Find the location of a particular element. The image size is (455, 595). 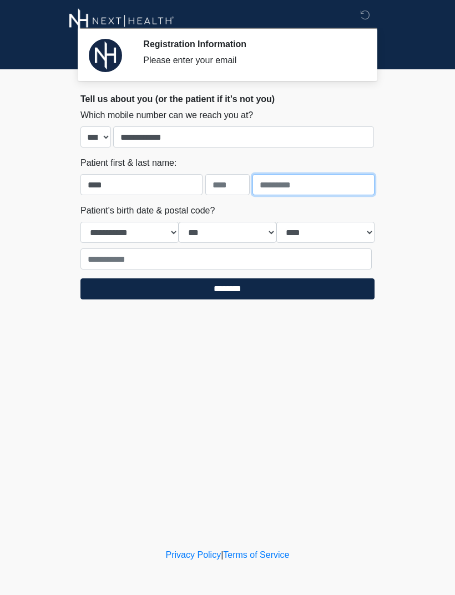

img: Agent Avatar is located at coordinates (105, 55).